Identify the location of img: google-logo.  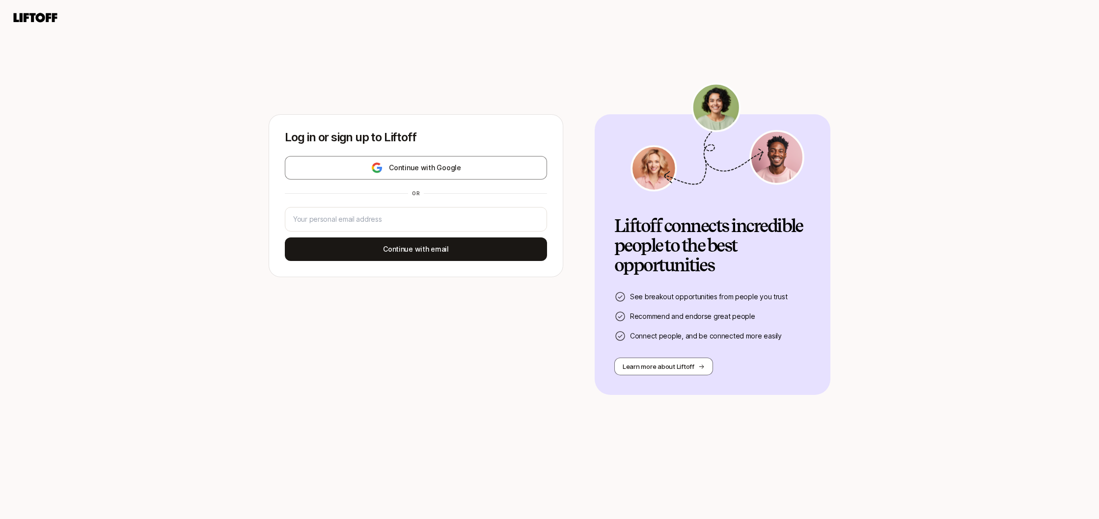
(377, 168).